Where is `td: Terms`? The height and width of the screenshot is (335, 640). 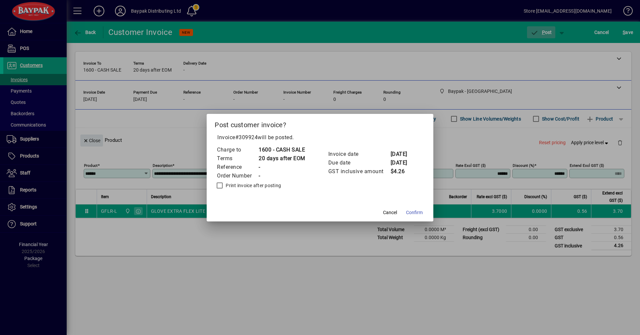
td: Terms is located at coordinates (237, 159).